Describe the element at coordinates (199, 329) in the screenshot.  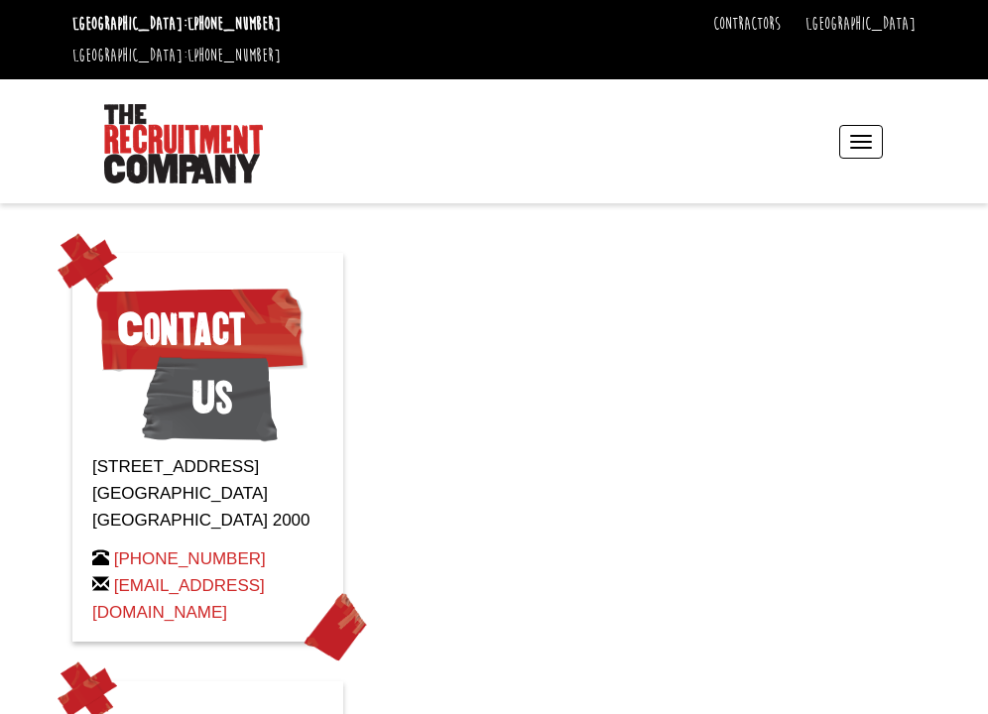
I see `span: Contact` at that location.